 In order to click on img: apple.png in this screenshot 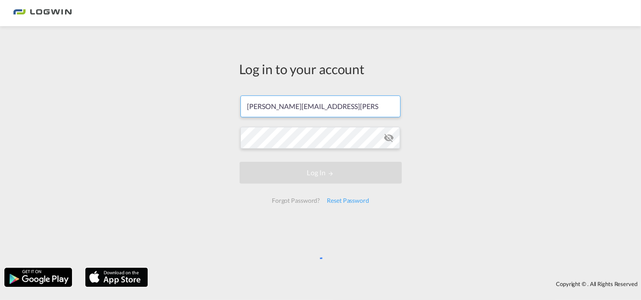, I will do `click(116, 277)`.